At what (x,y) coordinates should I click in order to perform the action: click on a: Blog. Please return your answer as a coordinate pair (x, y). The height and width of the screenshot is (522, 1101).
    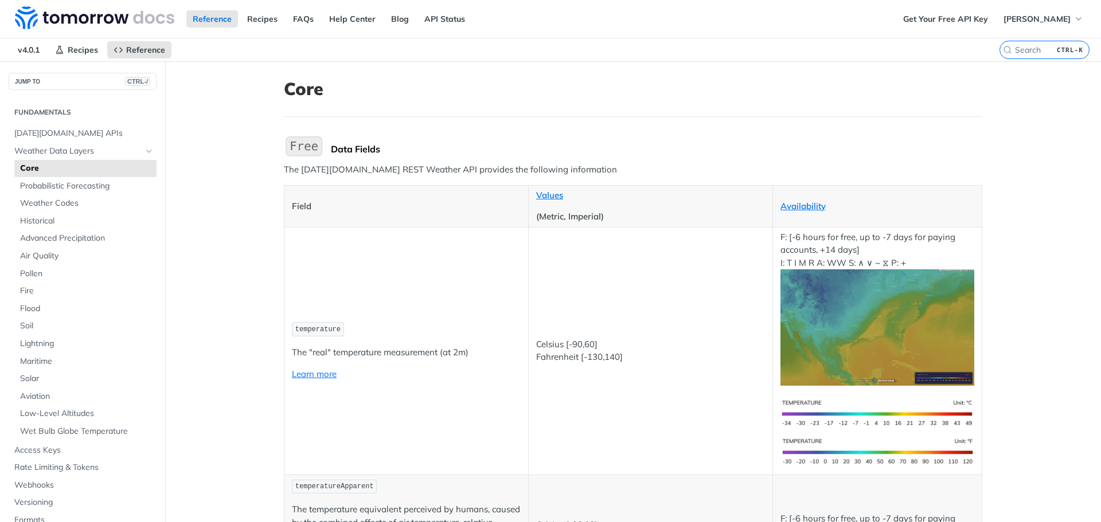
    Looking at the image, I should click on (400, 19).